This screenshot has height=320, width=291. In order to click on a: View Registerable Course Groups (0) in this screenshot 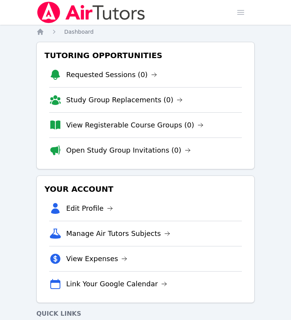, I will do `click(135, 125)`.